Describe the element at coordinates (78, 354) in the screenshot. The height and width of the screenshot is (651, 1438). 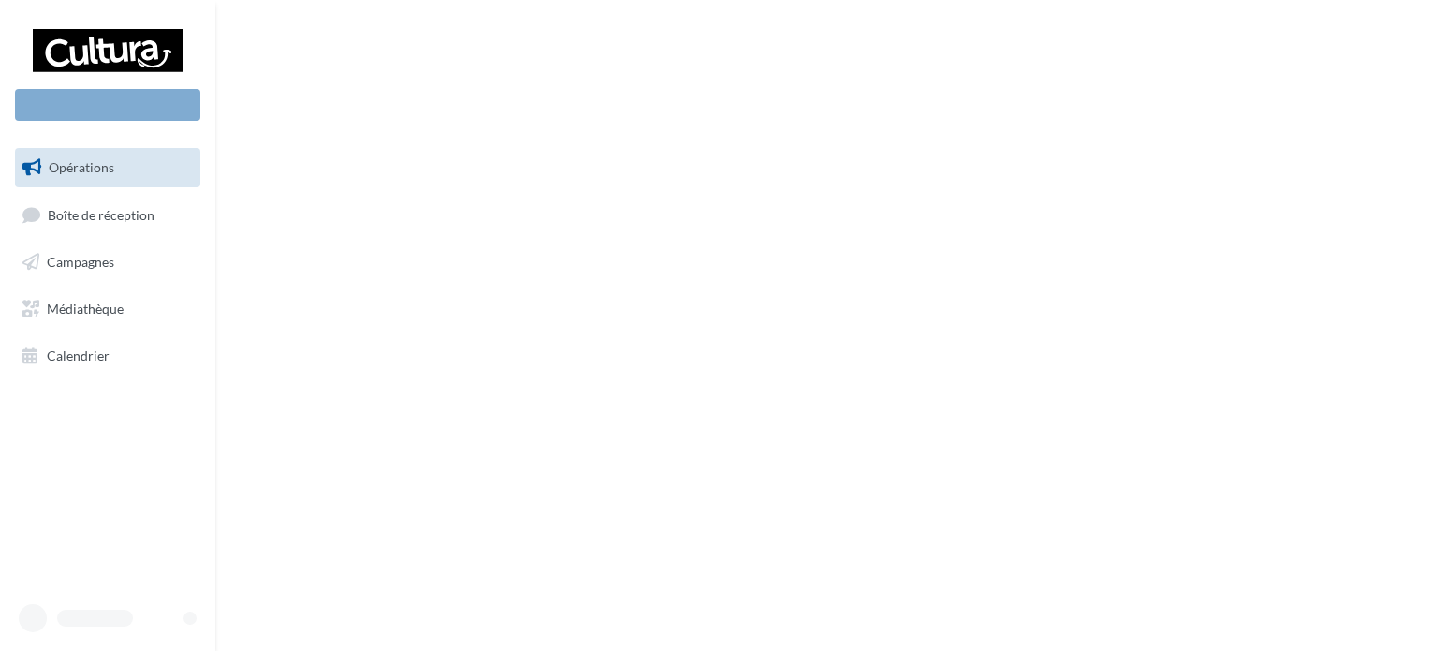
I see `span: Calendrier` at that location.